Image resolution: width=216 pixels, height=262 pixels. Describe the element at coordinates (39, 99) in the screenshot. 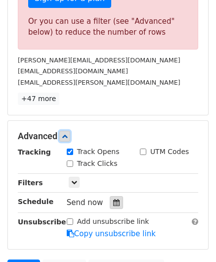

I see `a: +47 more` at that location.